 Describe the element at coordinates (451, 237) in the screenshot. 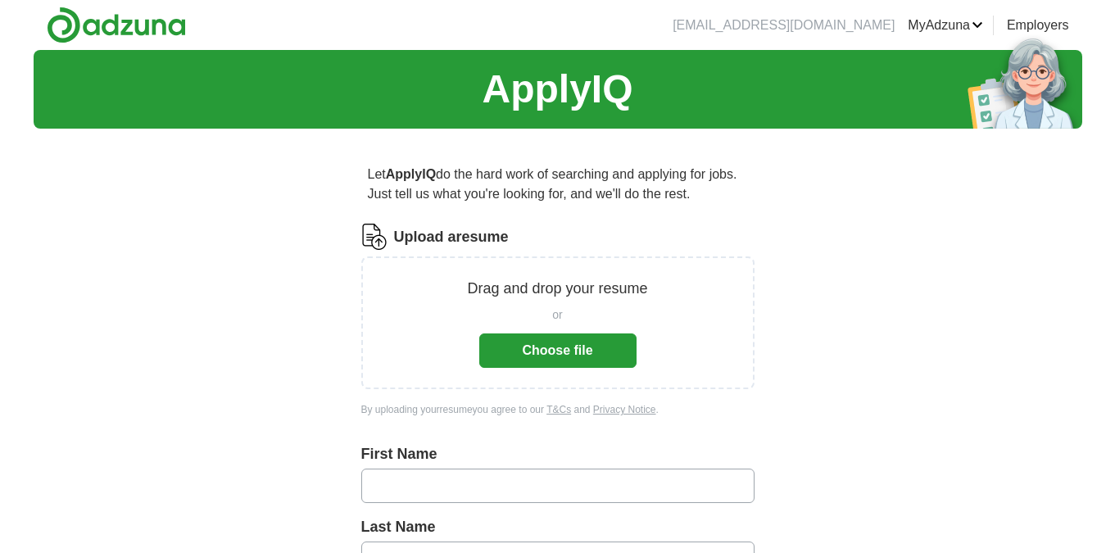

I see `label: Upload a resume` at that location.